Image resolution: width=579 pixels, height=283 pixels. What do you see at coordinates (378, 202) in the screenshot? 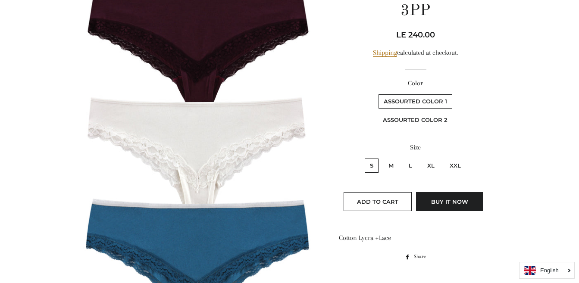
I see `span: Add to Cart` at bounding box center [378, 202].